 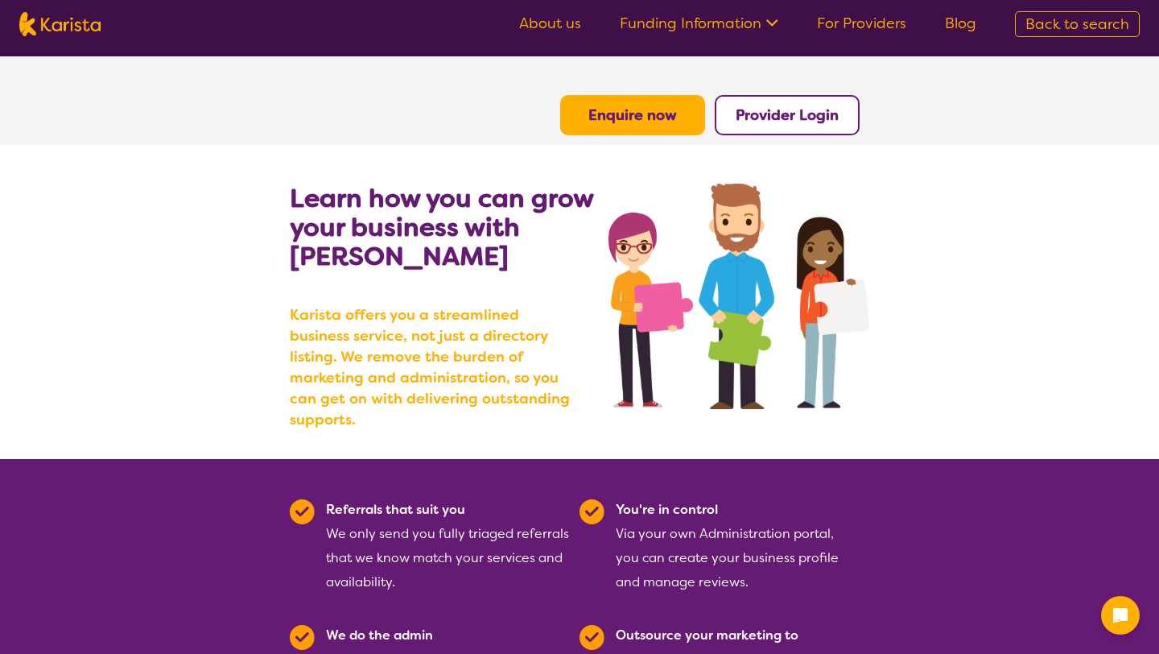 What do you see at coordinates (1077, 24) in the screenshot?
I see `span: Back to search` at bounding box center [1077, 24].